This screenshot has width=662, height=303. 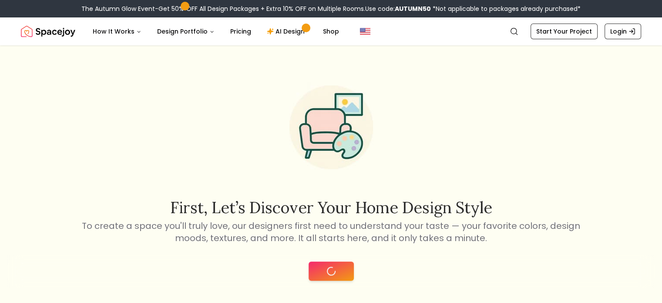 What do you see at coordinates (564, 31) in the screenshot?
I see `a: Start Your Project` at bounding box center [564, 31].